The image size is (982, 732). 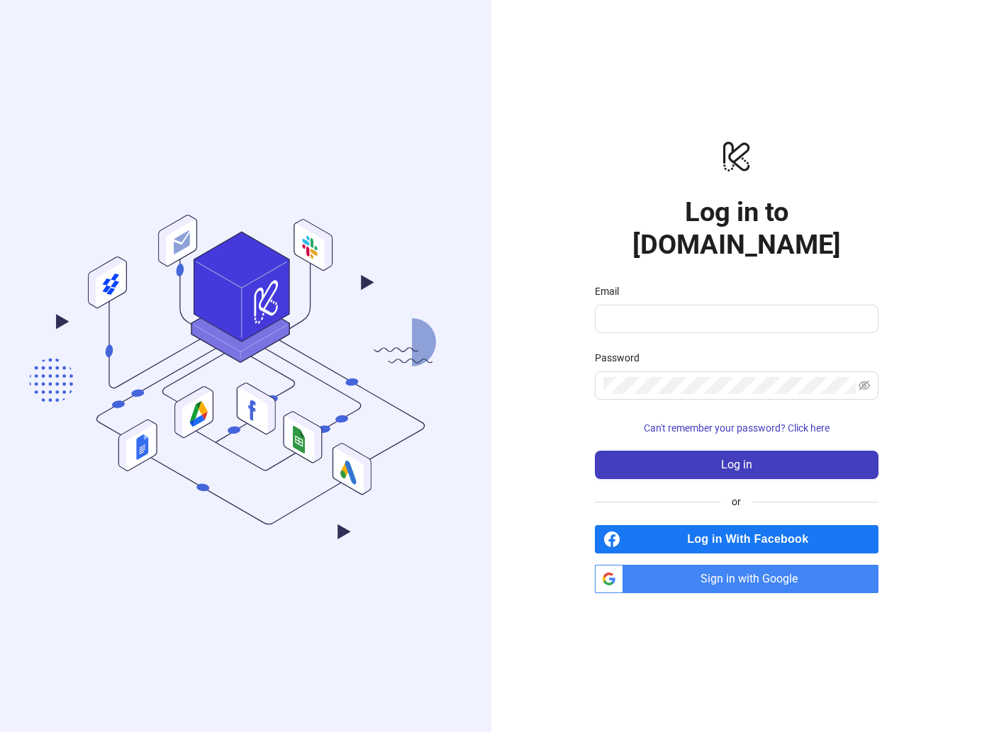 I want to click on a: Log in With Facebook, so click(x=737, y=539).